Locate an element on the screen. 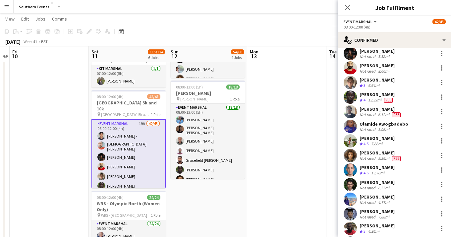 This screenshot has width=451, height=237. a: View is located at coordinates (10, 19).